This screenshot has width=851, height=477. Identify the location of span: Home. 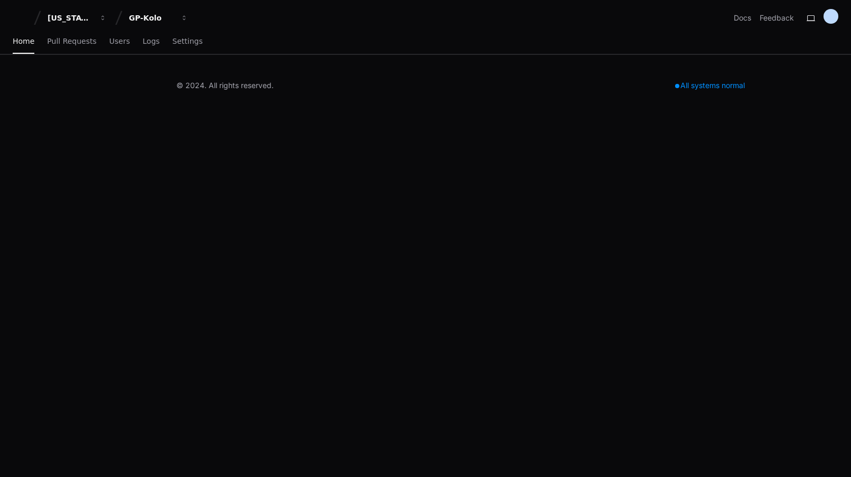
(23, 41).